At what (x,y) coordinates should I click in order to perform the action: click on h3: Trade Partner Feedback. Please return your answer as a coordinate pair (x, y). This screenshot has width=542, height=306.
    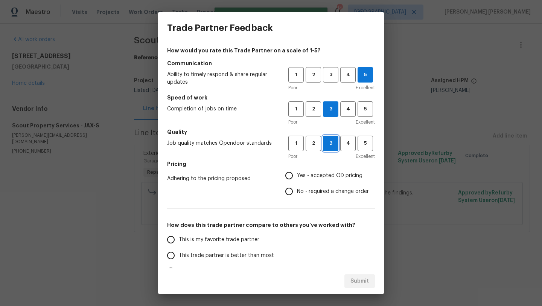
    Looking at the image, I should click on (220, 28).